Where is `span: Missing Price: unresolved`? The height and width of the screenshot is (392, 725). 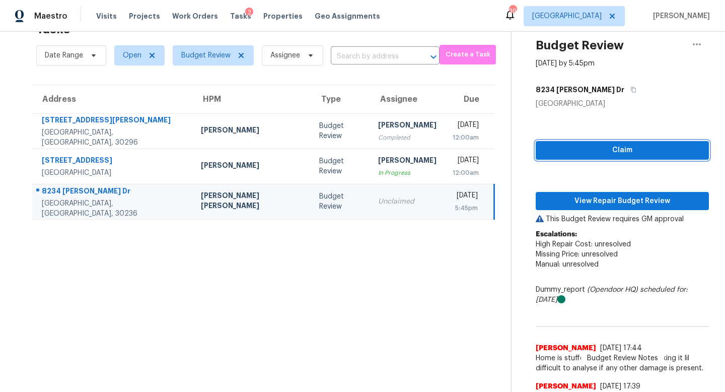
span: Missing Price: unresolved is located at coordinates (576, 254).